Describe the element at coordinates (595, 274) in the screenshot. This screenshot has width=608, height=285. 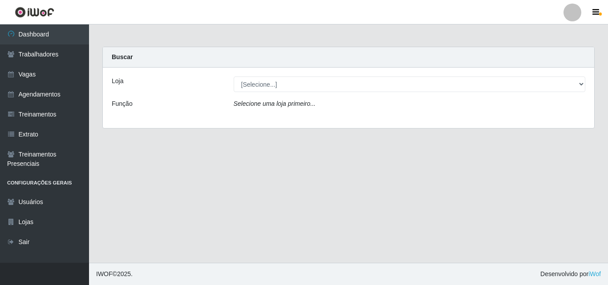
I see `a: iWof` at that location.